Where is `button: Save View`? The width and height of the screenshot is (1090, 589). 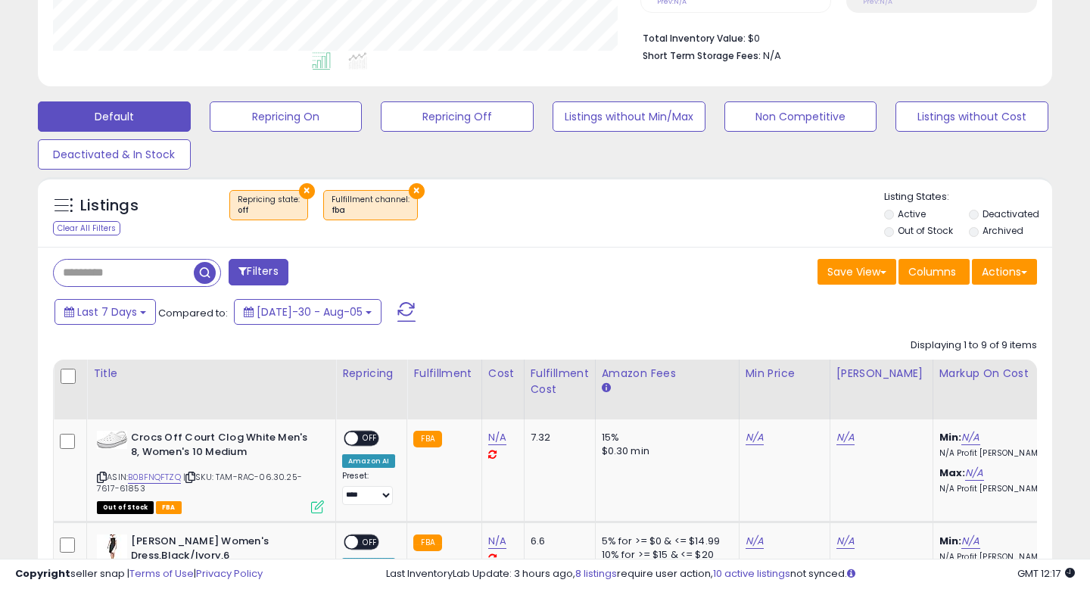 button: Save View is located at coordinates (857, 272).